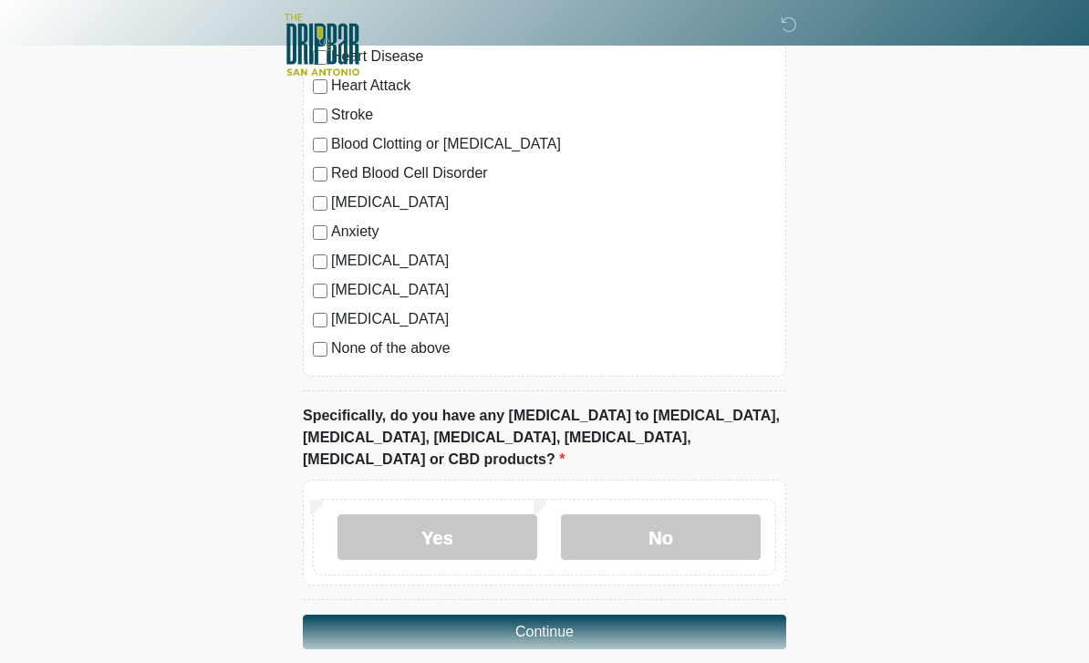  I want to click on input: Stroke, so click(320, 116).